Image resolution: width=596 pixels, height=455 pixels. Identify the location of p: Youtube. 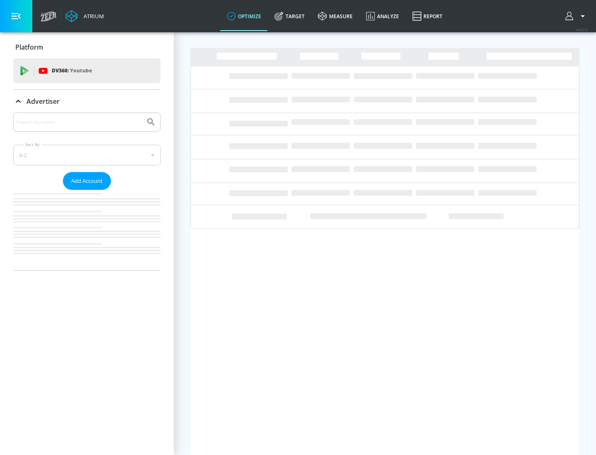
(81, 70).